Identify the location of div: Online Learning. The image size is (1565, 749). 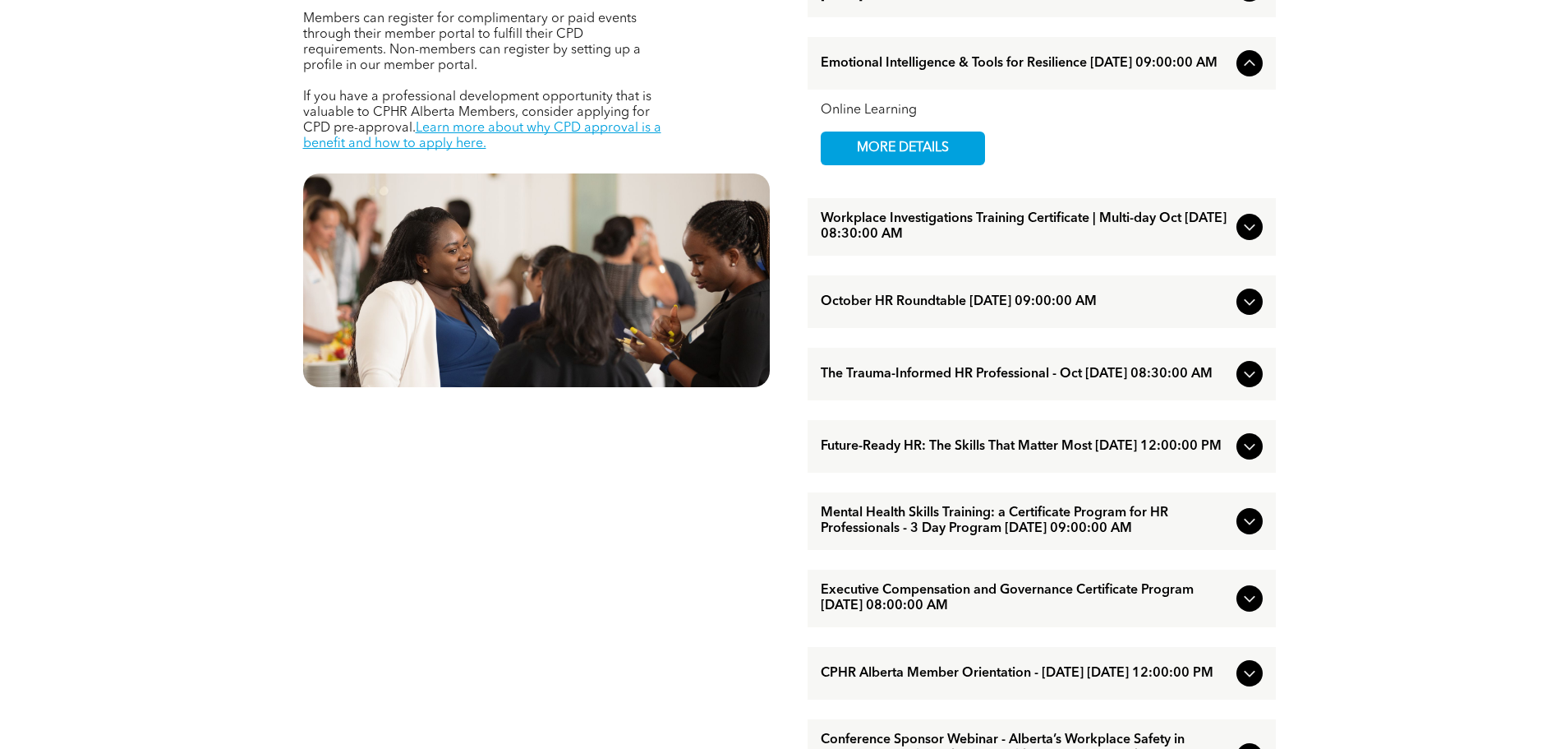
(1042, 110).